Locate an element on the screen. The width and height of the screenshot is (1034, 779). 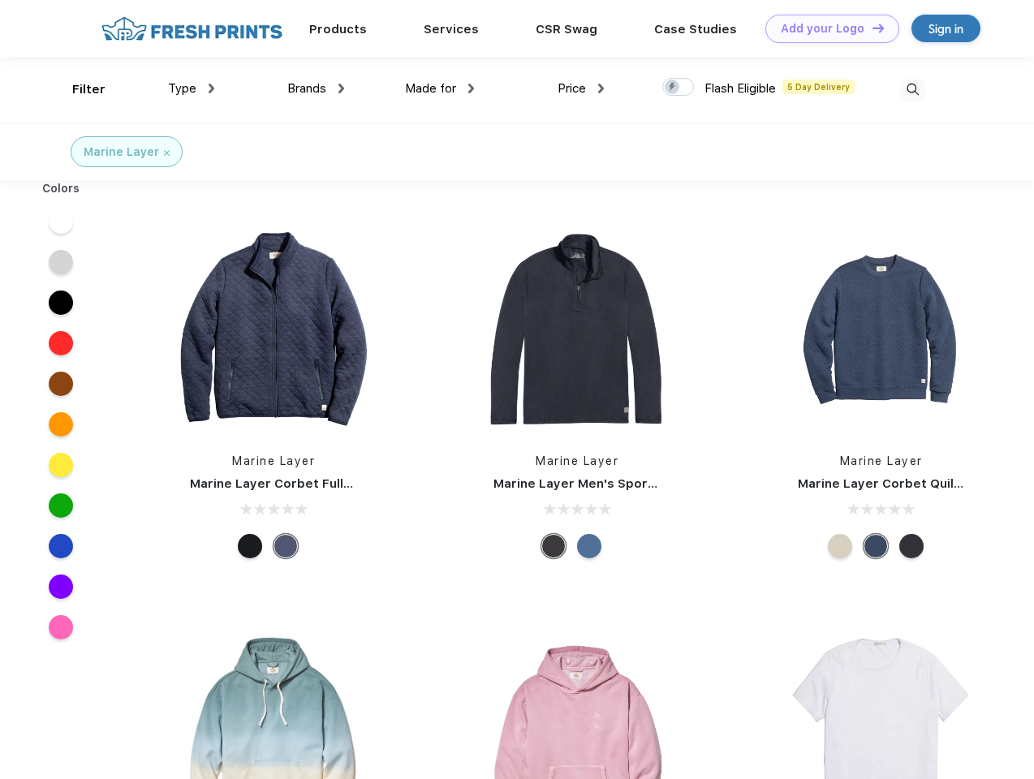
a: Products is located at coordinates (337, 29).